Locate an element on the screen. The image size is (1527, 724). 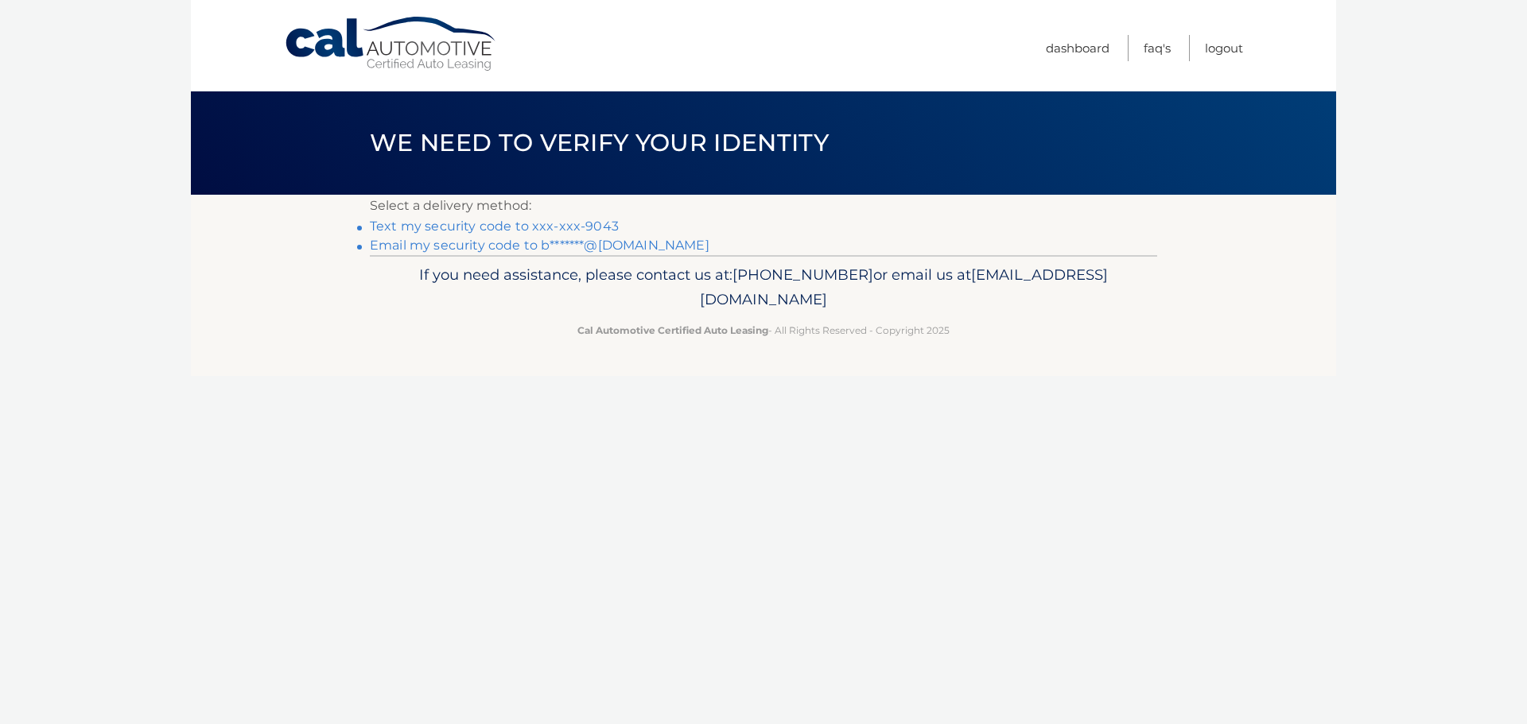
a: Cal Automotive is located at coordinates (391, 44).